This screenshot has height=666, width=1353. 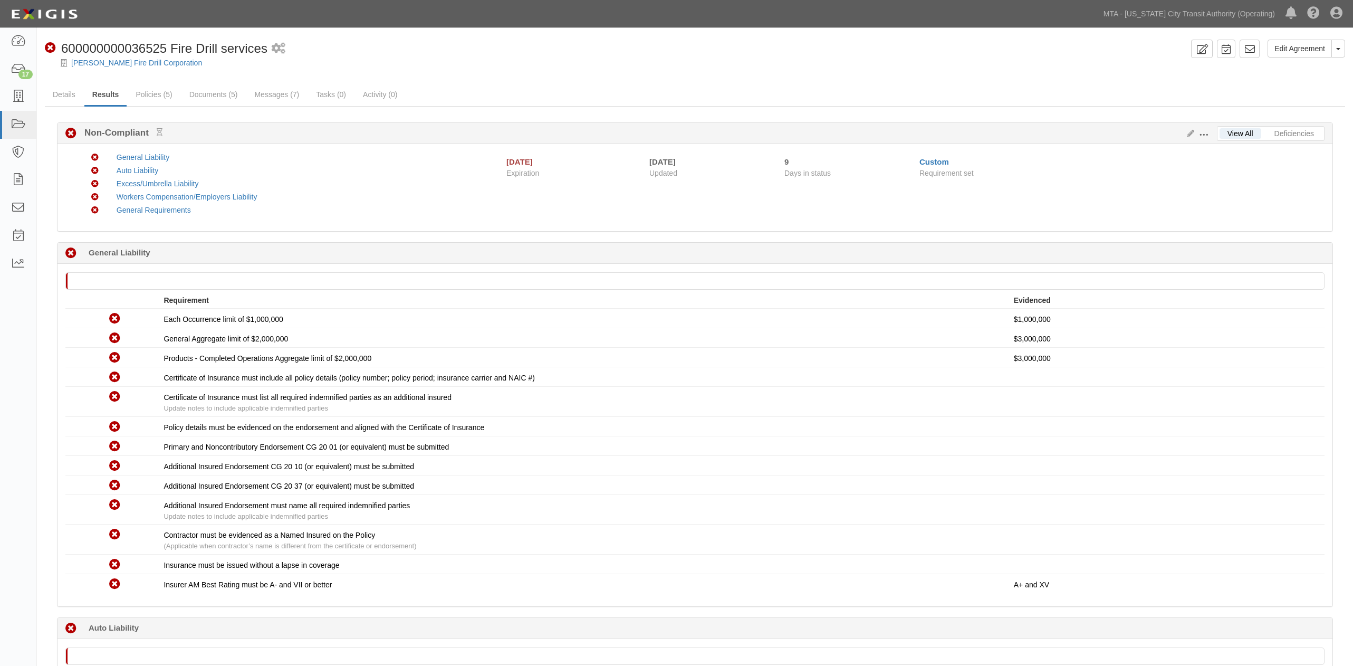 What do you see at coordinates (251, 565) in the screenshot?
I see `span: Insurance must be issued without a lapse in coverage` at bounding box center [251, 565].